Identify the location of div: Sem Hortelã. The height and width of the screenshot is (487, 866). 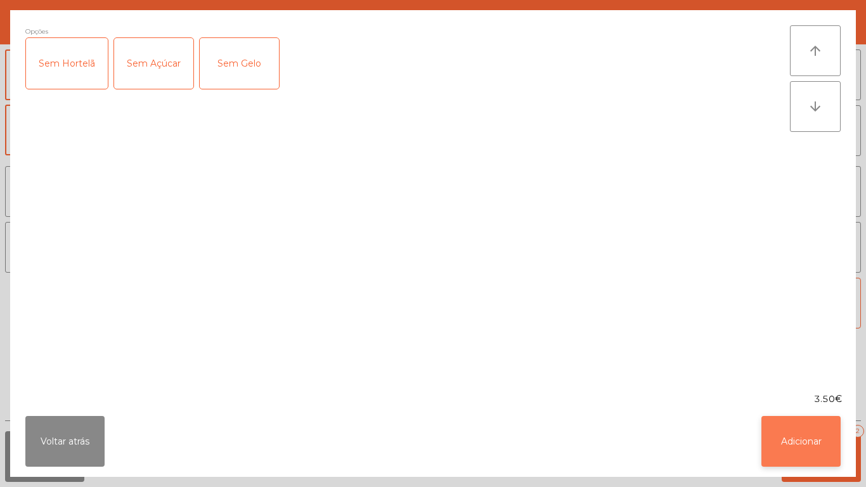
(67, 63).